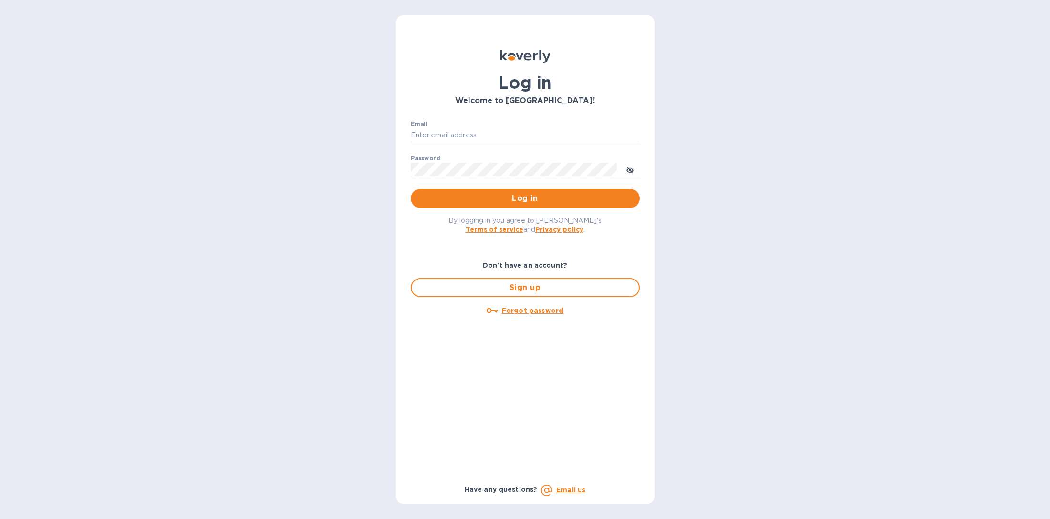 The height and width of the screenshot is (519, 1050). Describe the element at coordinates (559, 229) in the screenshot. I see `b: Privacy policy` at that location.